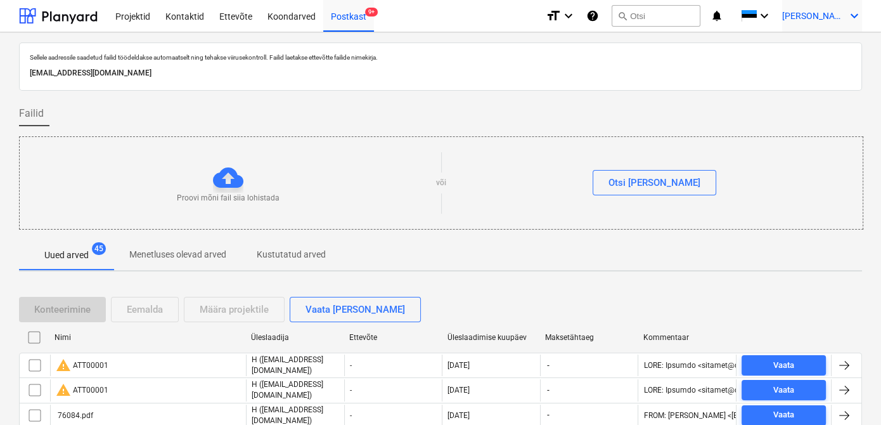 Image resolution: width=881 pixels, height=425 pixels. Describe the element at coordinates (623, 16) in the screenshot. I see `span: search` at that location.